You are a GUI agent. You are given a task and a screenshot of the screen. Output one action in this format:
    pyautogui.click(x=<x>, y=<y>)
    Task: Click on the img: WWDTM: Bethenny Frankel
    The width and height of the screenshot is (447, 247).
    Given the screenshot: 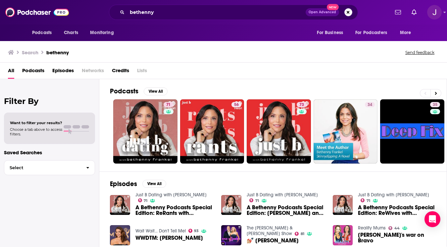 What is the action you would take?
    pyautogui.click(x=120, y=235)
    